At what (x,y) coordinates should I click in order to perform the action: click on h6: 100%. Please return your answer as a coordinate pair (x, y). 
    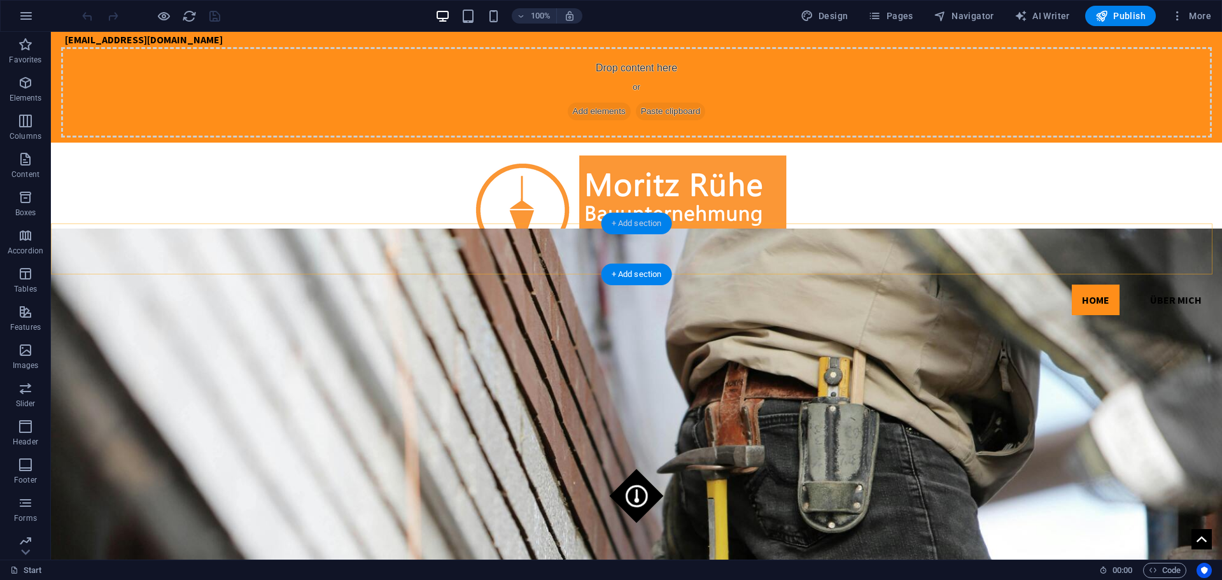
    Looking at the image, I should click on (541, 16).